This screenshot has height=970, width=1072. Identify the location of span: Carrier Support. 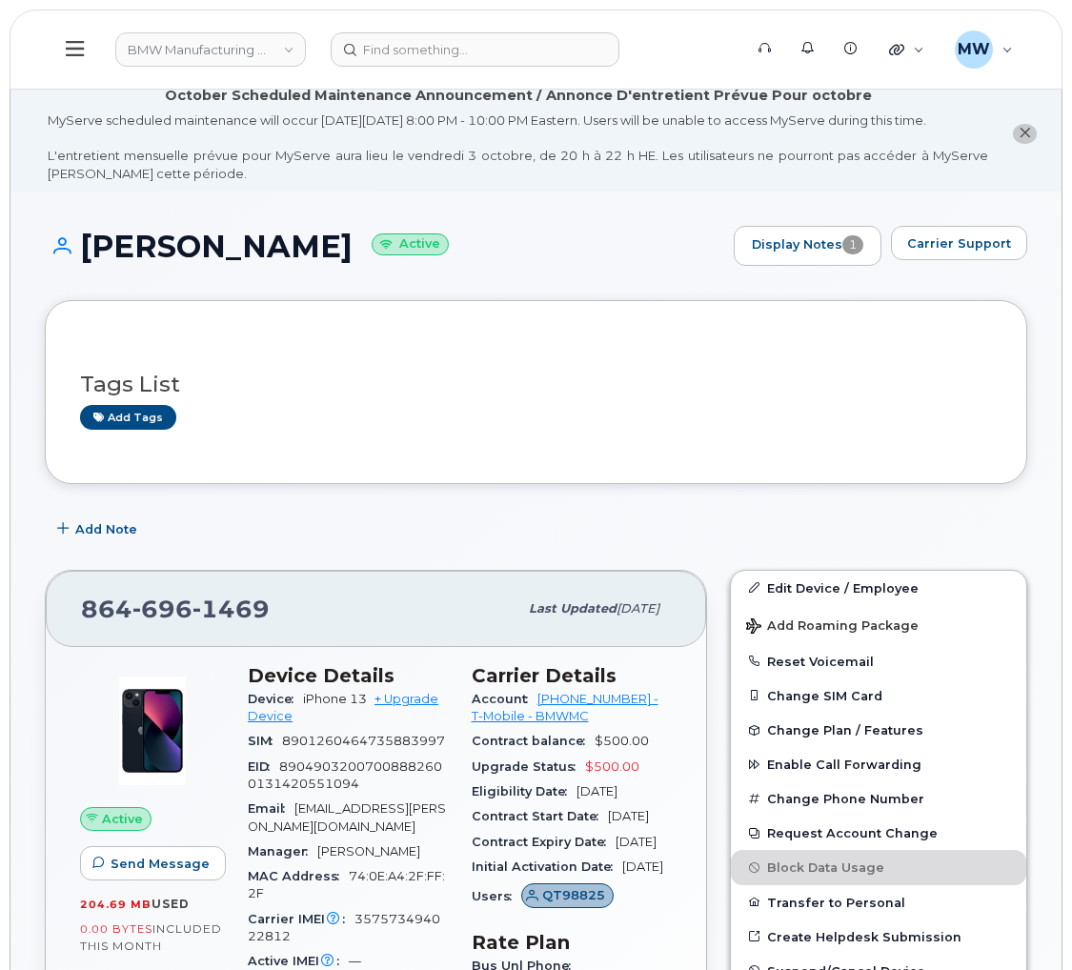
(959, 243).